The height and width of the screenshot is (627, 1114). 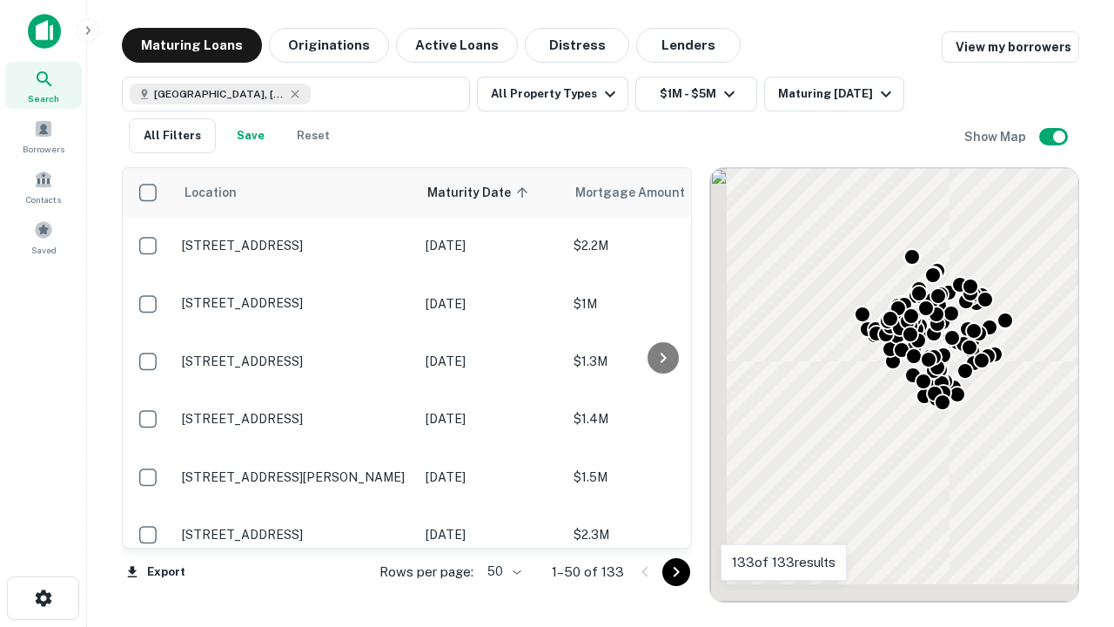 I want to click on span: Borrowers, so click(x=44, y=149).